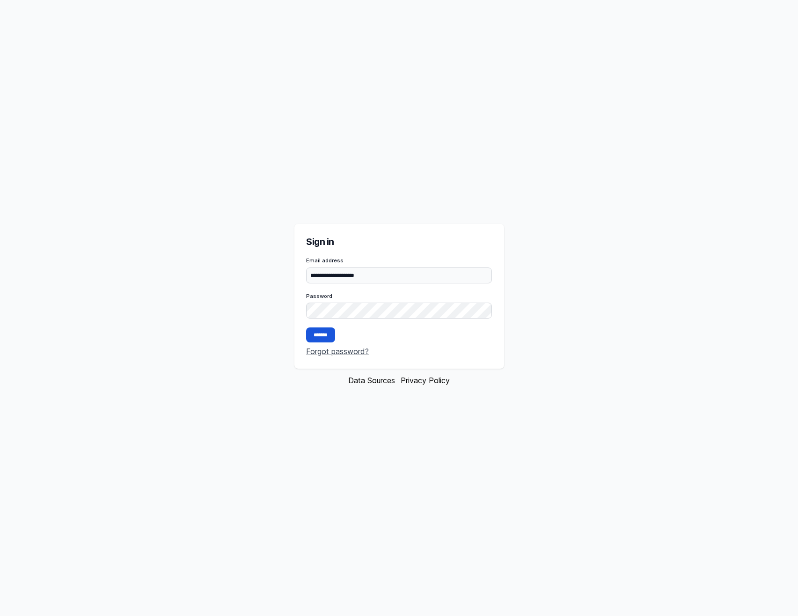  I want to click on a: Privacy Policy, so click(425, 380).